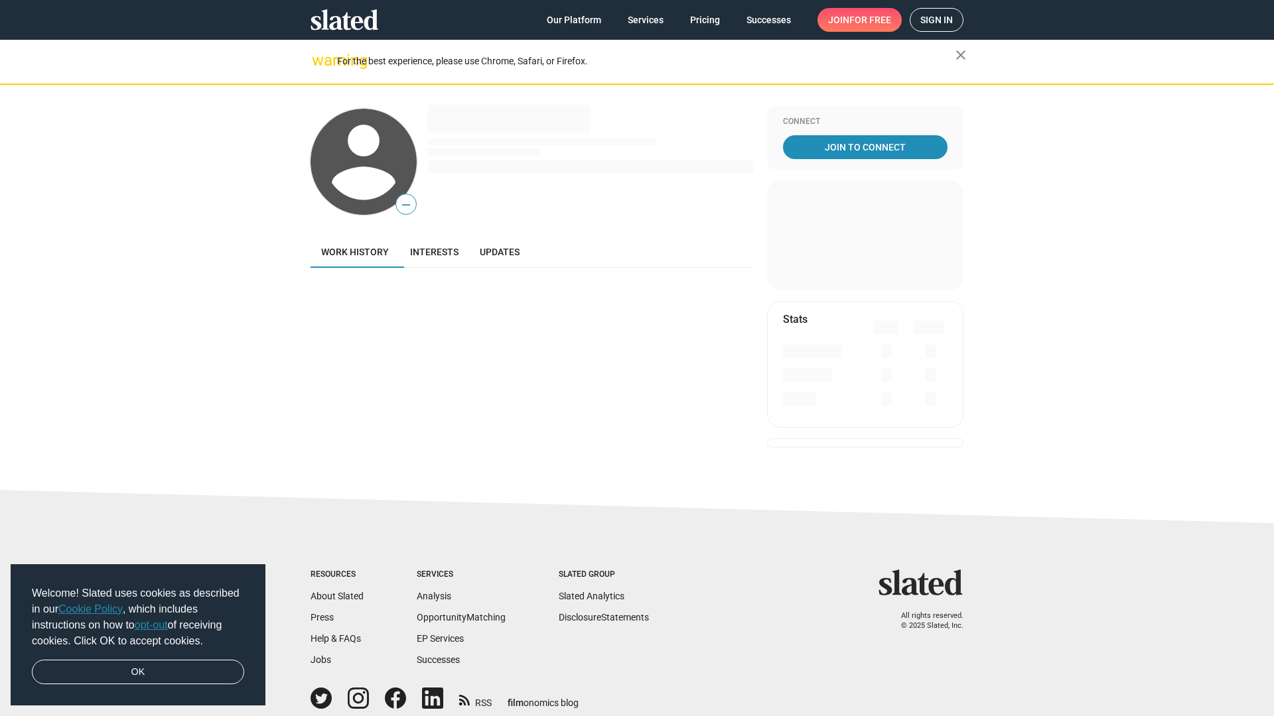 The image size is (1274, 716). I want to click on a: Cookie Policy, so click(90, 609).